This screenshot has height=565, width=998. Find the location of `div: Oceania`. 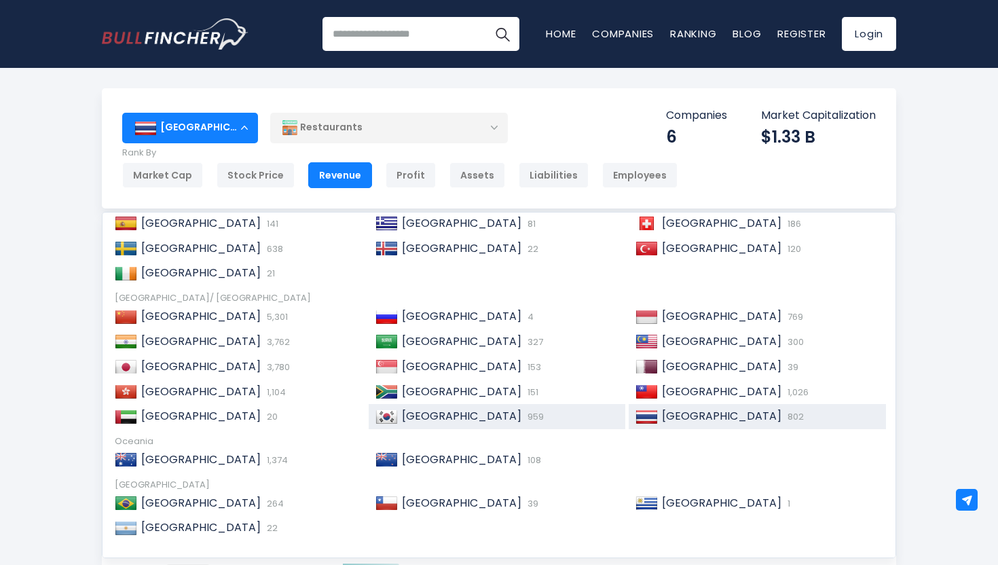

div: Oceania is located at coordinates (499, 441).